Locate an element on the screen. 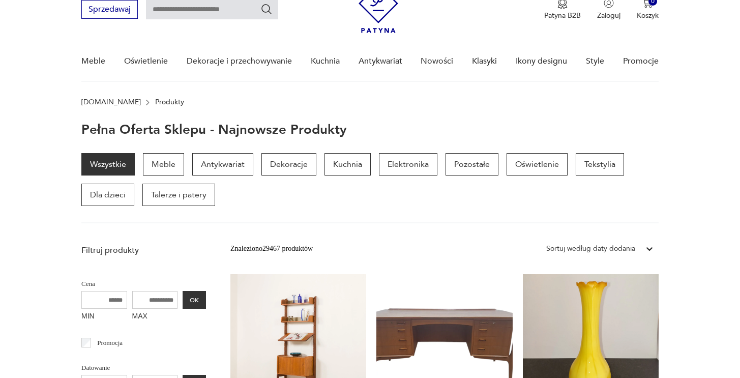  button: OK is located at coordinates (194, 300).